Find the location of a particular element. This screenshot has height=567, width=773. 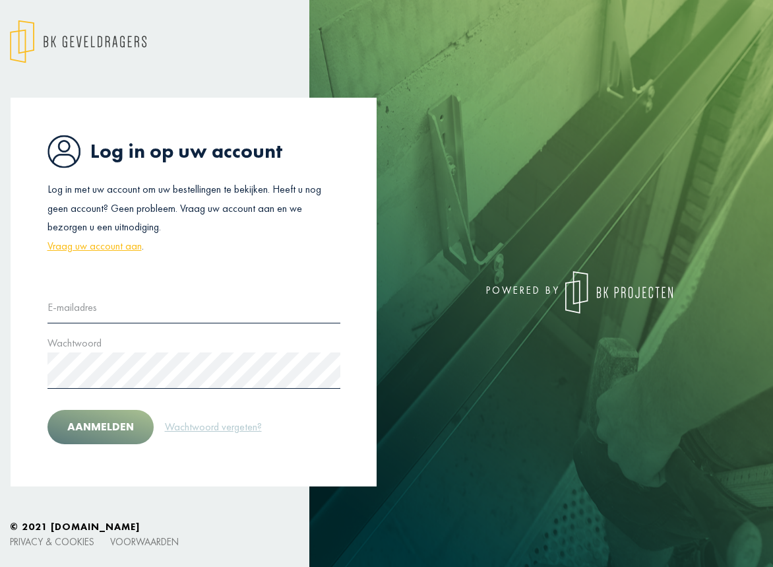

label: Wachtwoord is located at coordinates (75, 343).